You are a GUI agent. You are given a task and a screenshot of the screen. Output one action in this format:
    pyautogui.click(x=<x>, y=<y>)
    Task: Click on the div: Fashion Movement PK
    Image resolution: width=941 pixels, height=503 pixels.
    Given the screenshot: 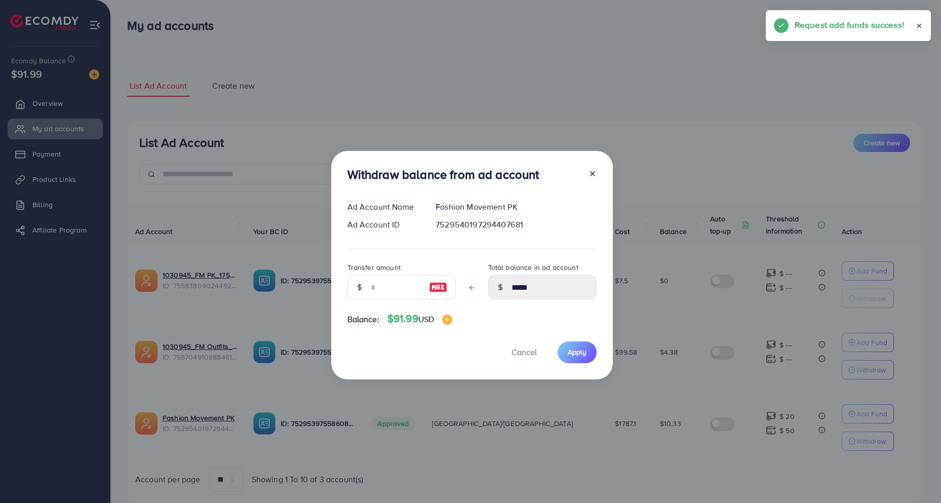 What is the action you would take?
    pyautogui.click(x=515, y=207)
    